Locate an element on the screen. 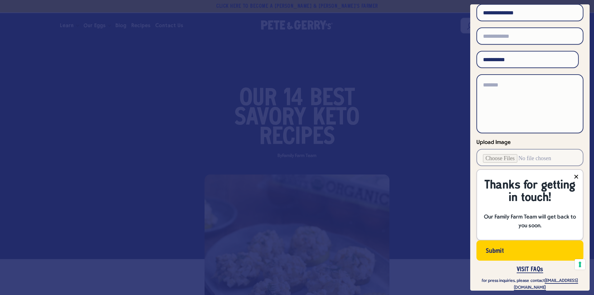 The width and height of the screenshot is (594, 295). button: Your consent preferences for tracking technologies is located at coordinates (580, 264).